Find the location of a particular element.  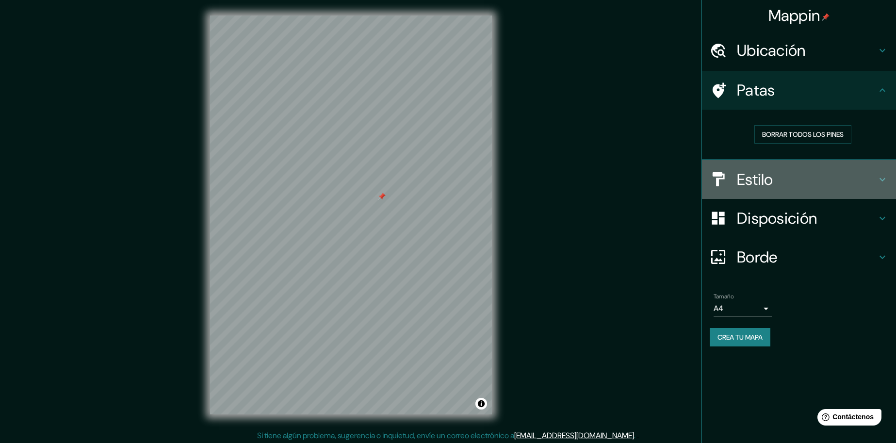

font: A4 is located at coordinates (719, 308).